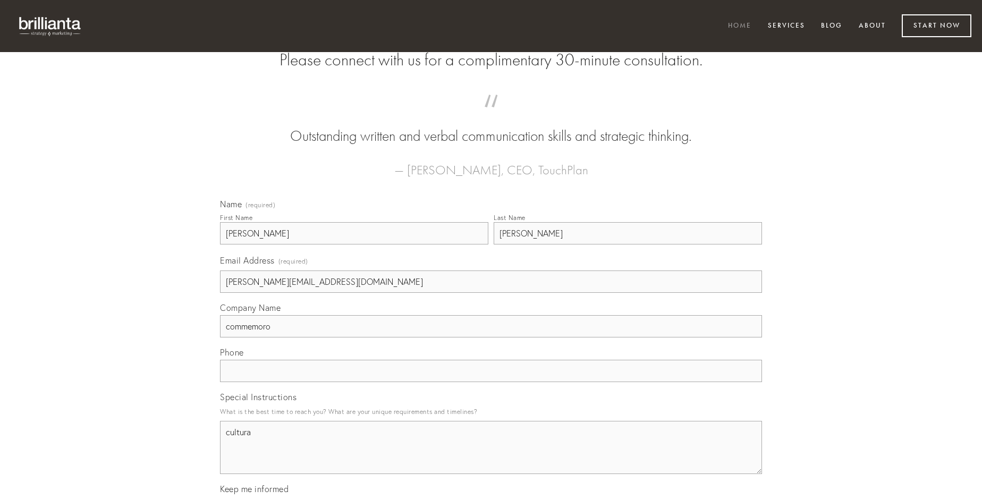 Image resolution: width=982 pixels, height=499 pixels. Describe the element at coordinates (831, 26) in the screenshot. I see `a: Blog` at that location.